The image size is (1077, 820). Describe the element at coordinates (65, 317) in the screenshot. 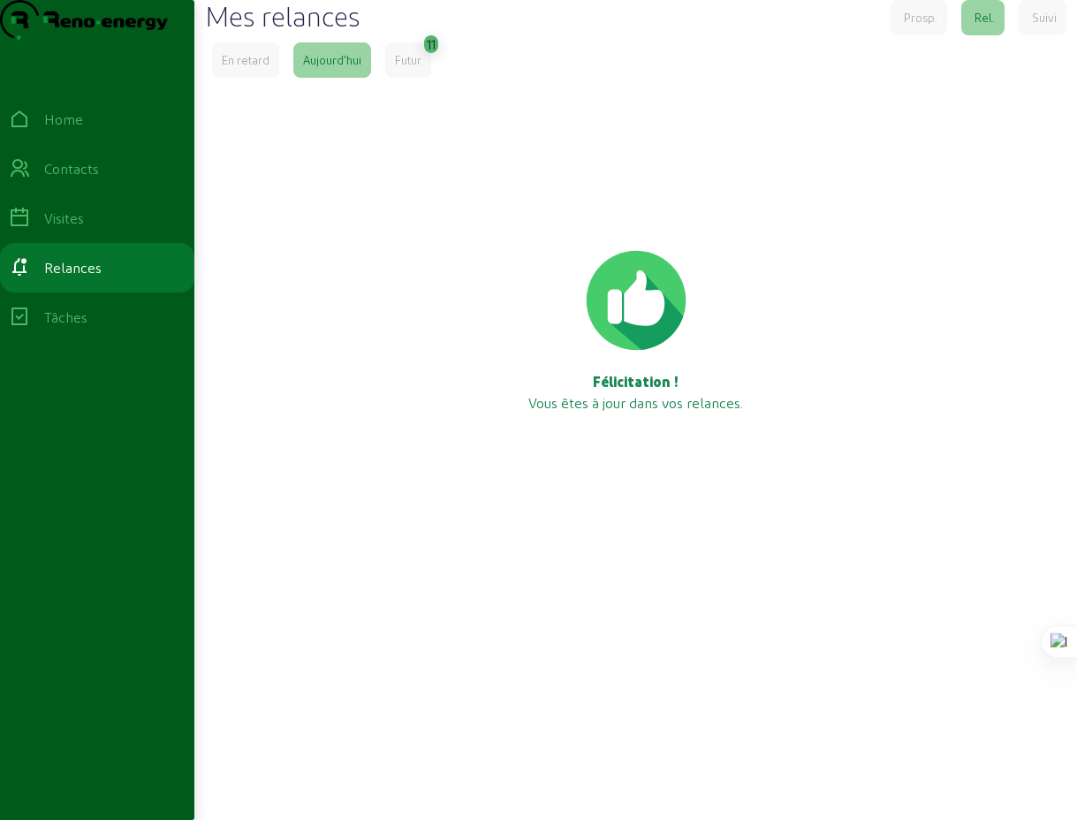

I see `div: Tâches` at that location.